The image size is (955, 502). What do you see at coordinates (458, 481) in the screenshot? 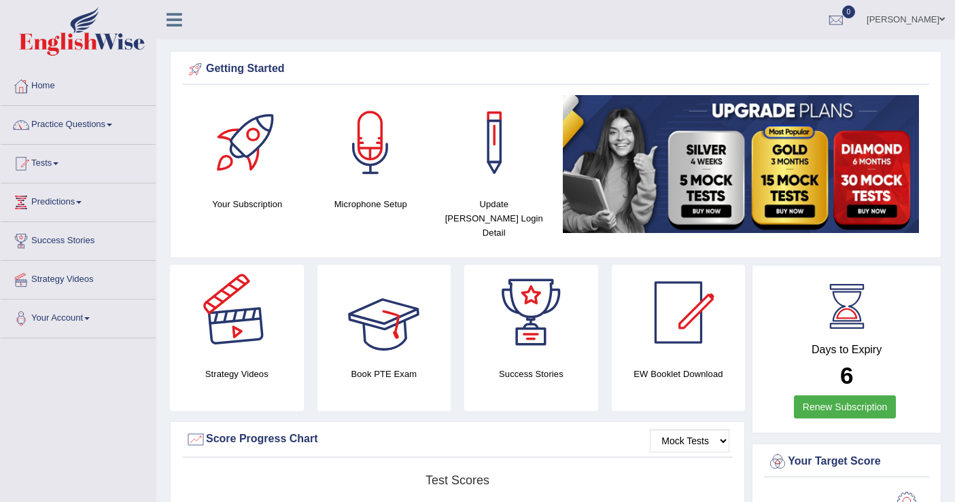
I see `tspan: Test scores` at bounding box center [458, 481].